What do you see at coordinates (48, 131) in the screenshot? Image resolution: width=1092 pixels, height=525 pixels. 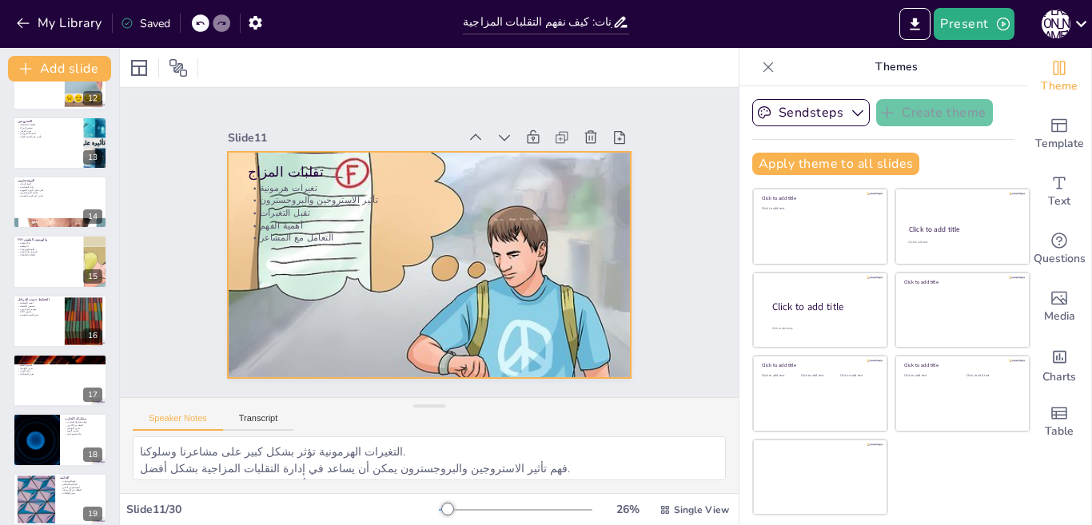 I see `p: تعزيز التركيز` at bounding box center [48, 131].